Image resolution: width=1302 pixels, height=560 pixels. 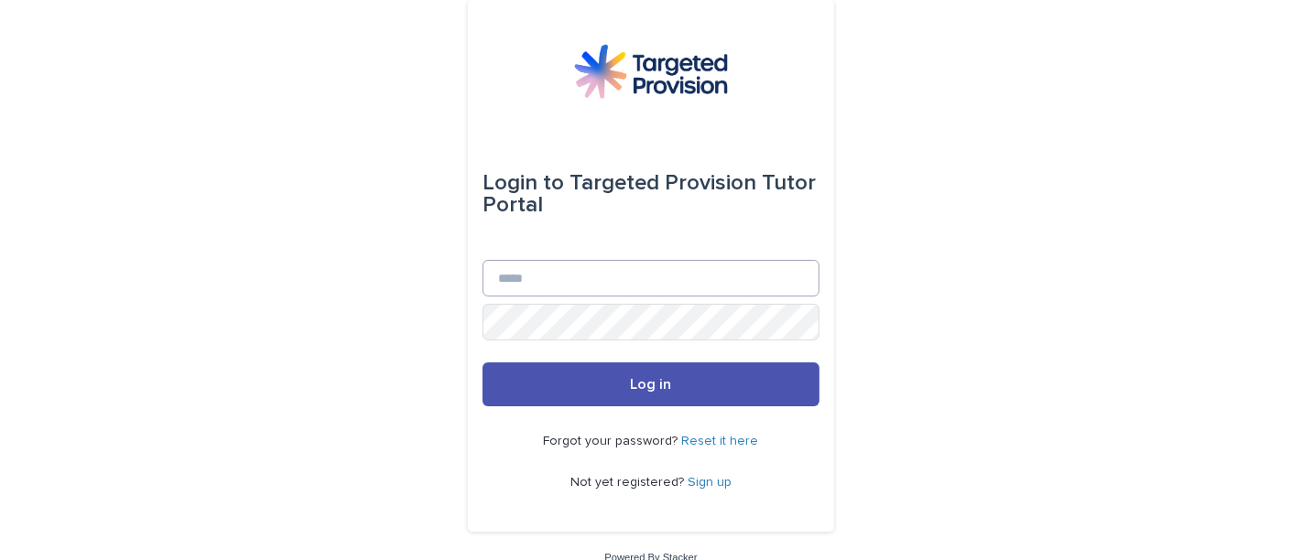 What do you see at coordinates (651, 71) in the screenshot?
I see `img: M5nRWzHhSzIhMunXDL62` at bounding box center [651, 71].